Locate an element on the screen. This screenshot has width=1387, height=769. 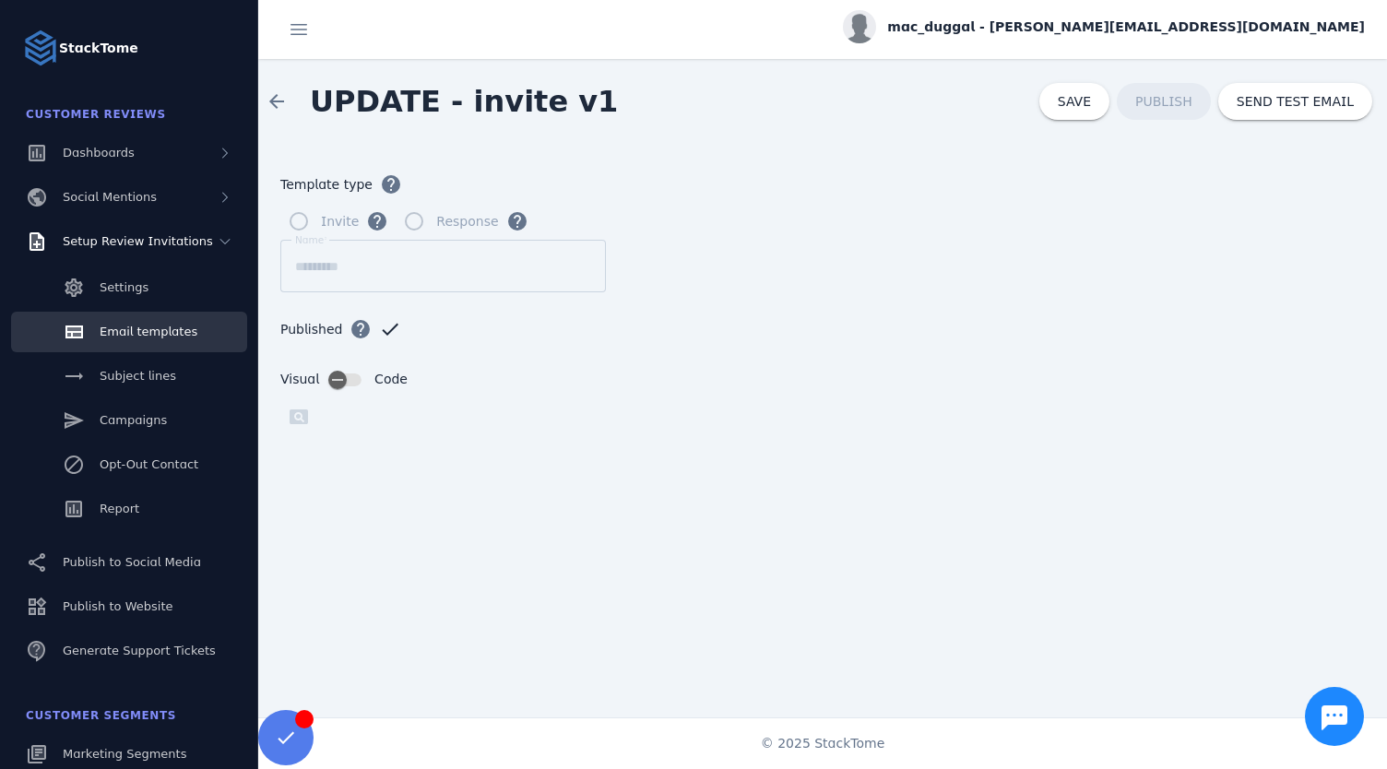
span: Code is located at coordinates (391, 379).